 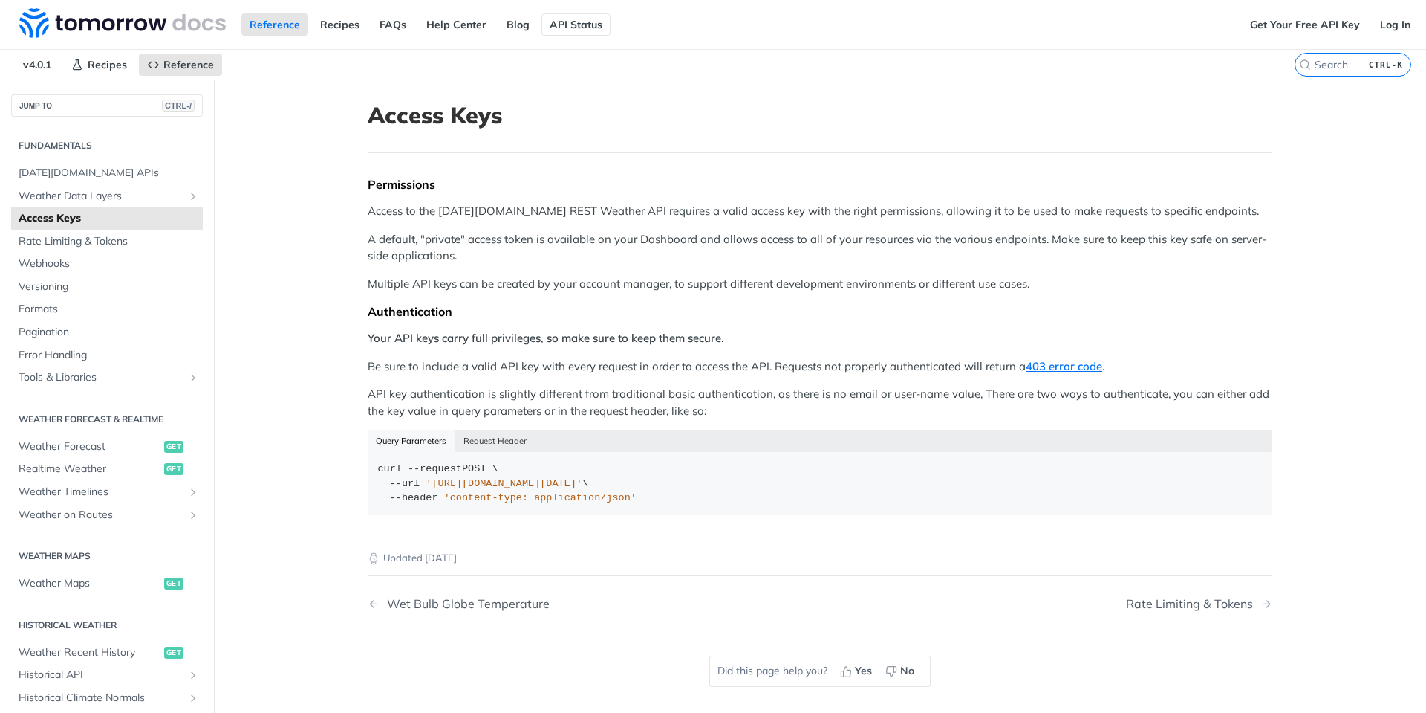 What do you see at coordinates (1199, 603) in the screenshot?
I see `a: Next Page: Rate Limiting & Tokens` at bounding box center [1199, 603].